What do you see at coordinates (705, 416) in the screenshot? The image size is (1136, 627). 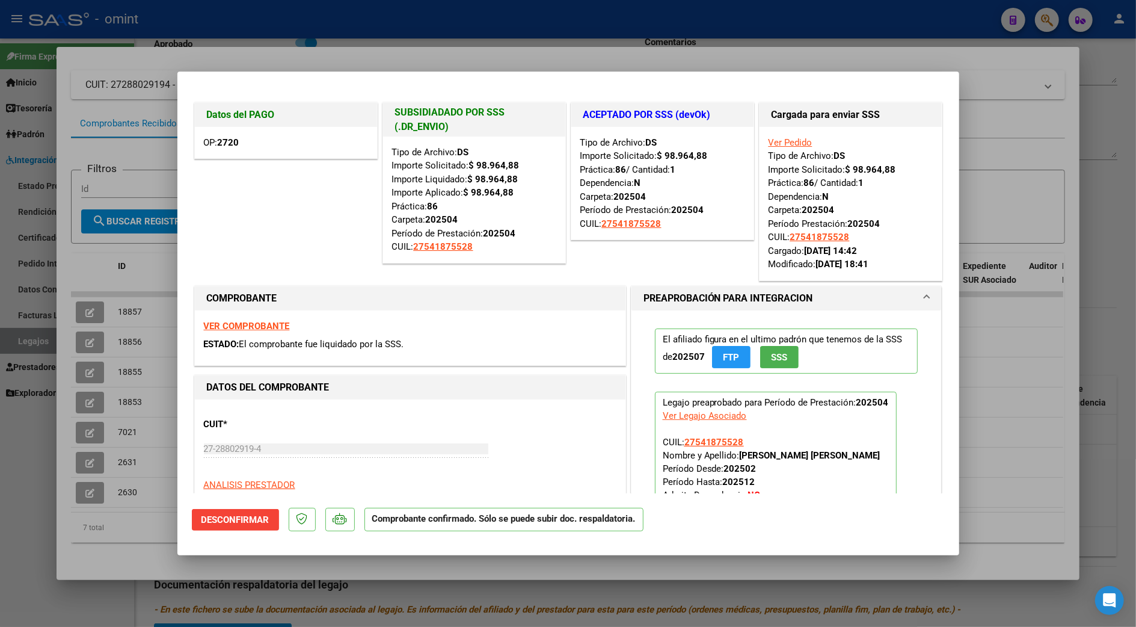 I see `div: Ver Legajo Asociado` at bounding box center [705, 416].